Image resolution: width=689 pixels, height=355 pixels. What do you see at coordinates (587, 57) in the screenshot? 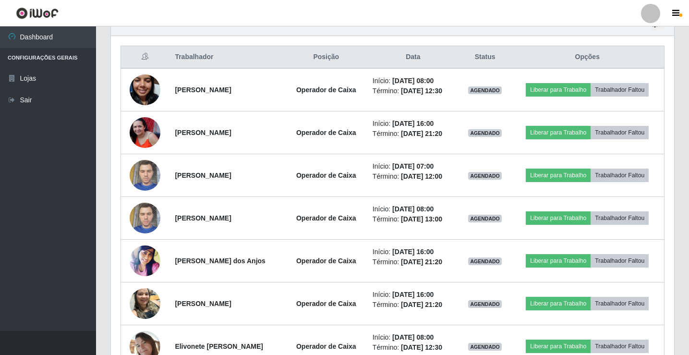
I see `th: Opções` at bounding box center [587, 57].